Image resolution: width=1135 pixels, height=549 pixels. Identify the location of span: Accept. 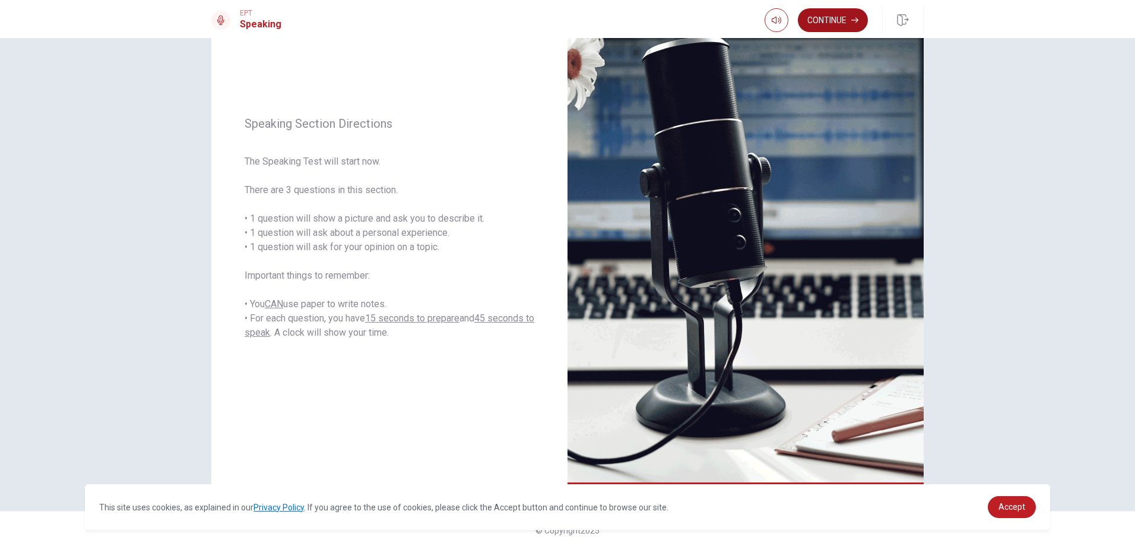
(1012, 506).